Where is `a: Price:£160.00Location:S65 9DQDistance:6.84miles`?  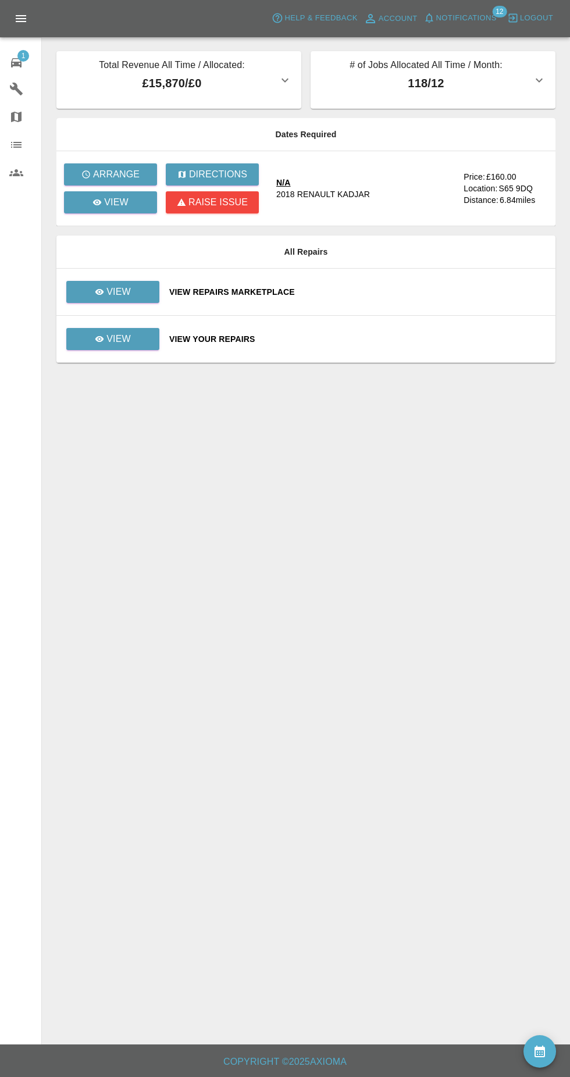
a: Price:£160.00Location:S65 9DQDistance:6.84miles is located at coordinates (505, 188).